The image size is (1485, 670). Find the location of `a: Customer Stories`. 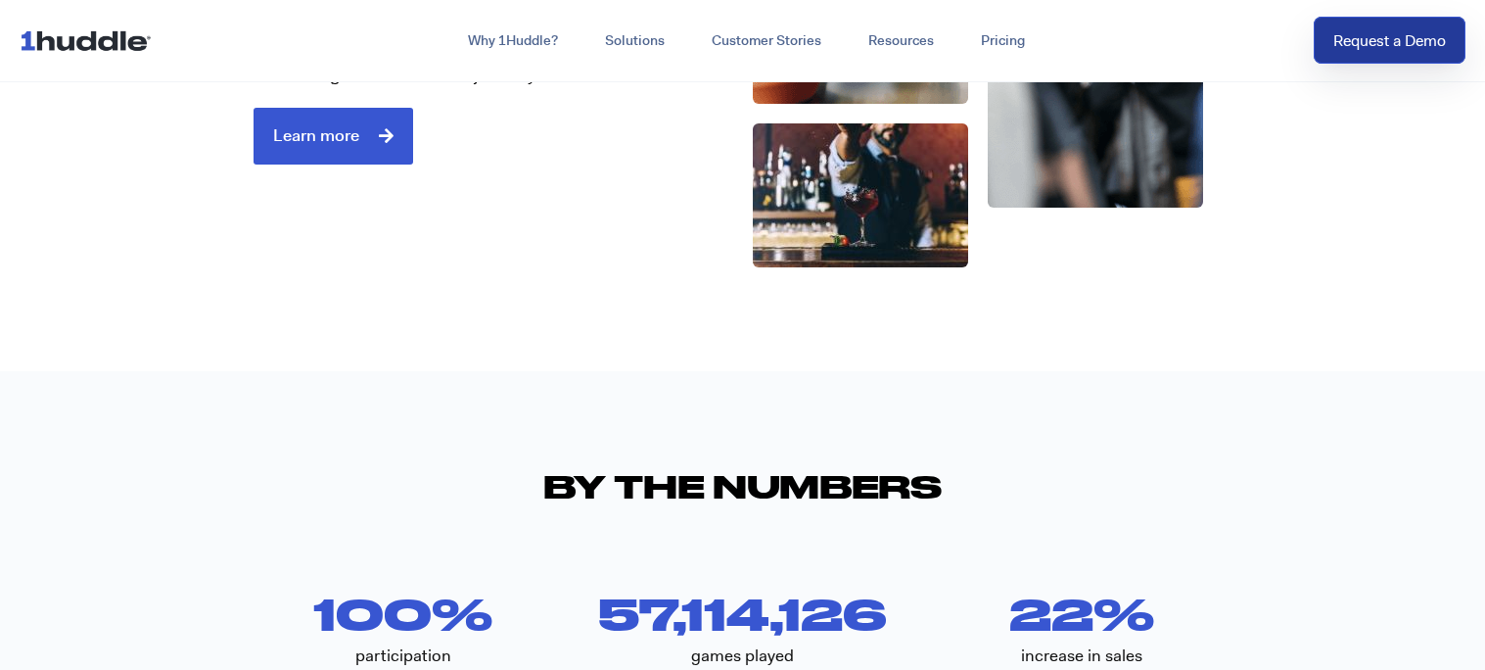

a: Customer Stories is located at coordinates (767, 41).